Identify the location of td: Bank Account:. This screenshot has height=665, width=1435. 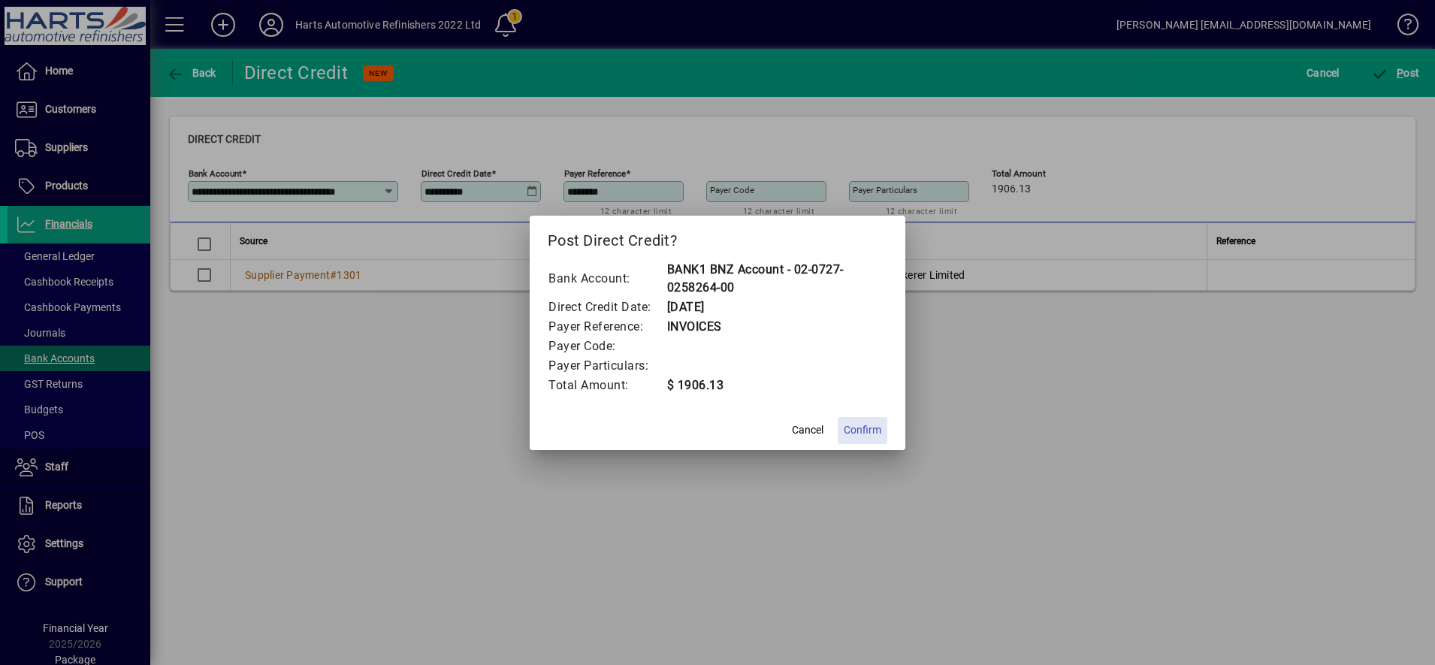
(607, 279).